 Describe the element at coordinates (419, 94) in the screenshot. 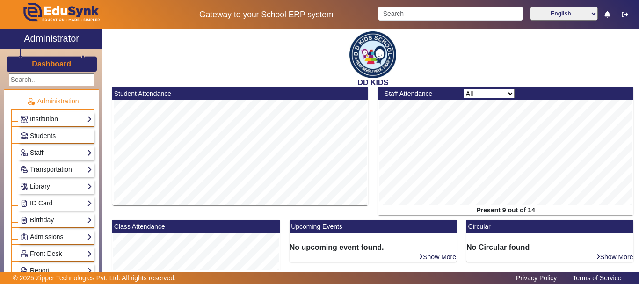

I see `div: Staff Attendance` at that location.